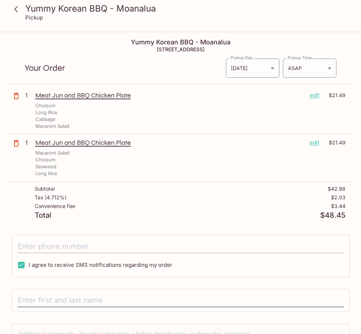  Describe the element at coordinates (100, 265) in the screenshot. I see `span: I agree to receive SMS notifications regarding my order` at that location.